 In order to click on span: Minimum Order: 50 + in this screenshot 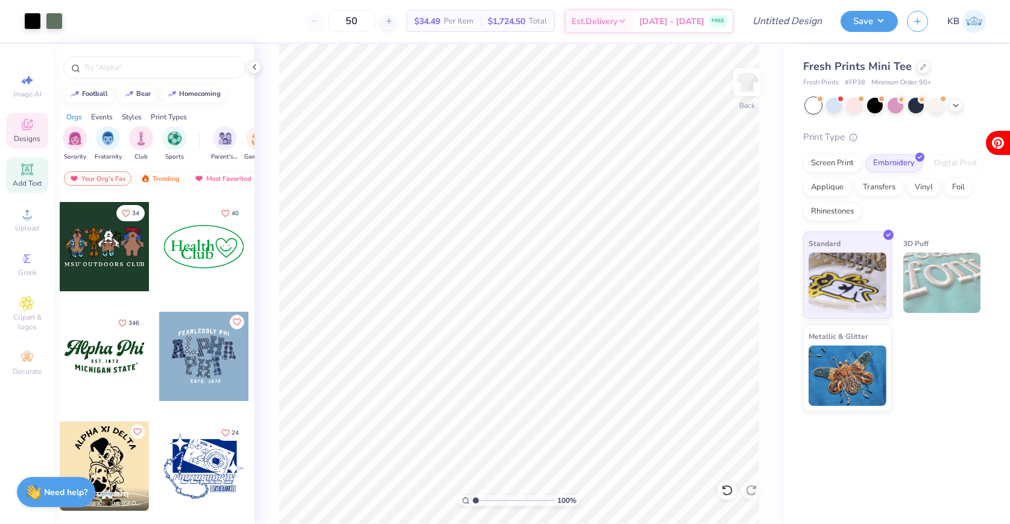, I will do `click(902, 83)`.